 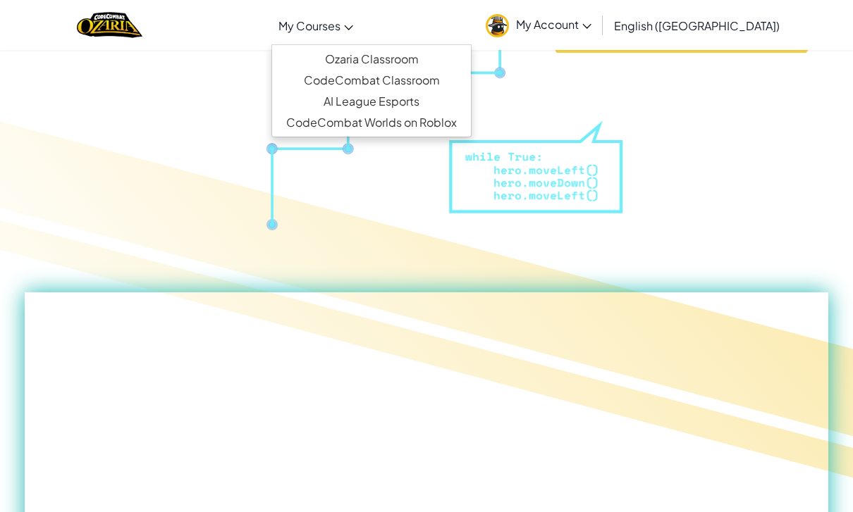 What do you see at coordinates (371, 59) in the screenshot?
I see `a: Ozaria Classroom` at bounding box center [371, 59].